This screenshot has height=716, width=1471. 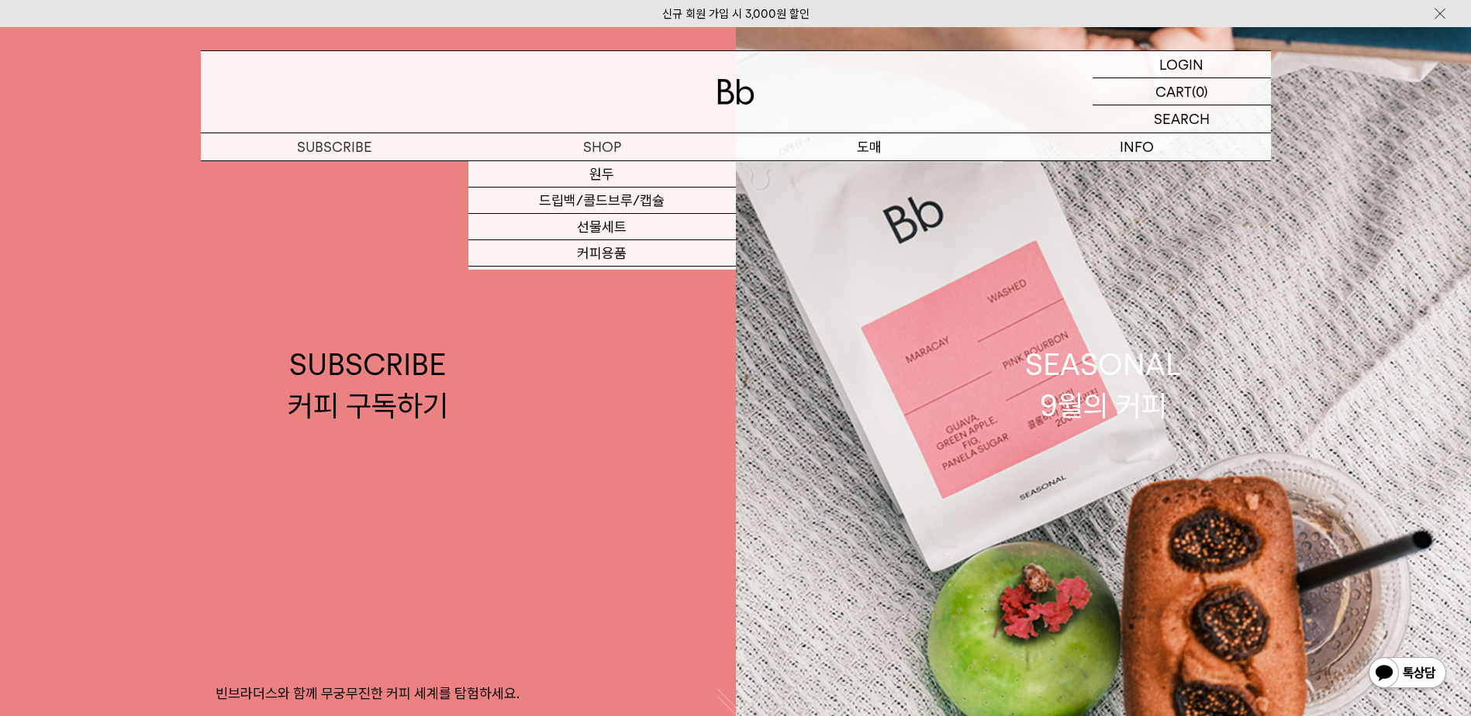 What do you see at coordinates (334, 147) in the screenshot?
I see `a: SUBSCRIBE` at bounding box center [334, 147].